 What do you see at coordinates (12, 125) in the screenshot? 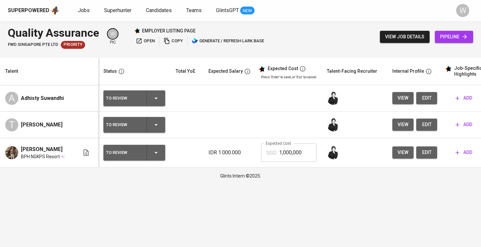
I see `div: T` at bounding box center [12, 125].